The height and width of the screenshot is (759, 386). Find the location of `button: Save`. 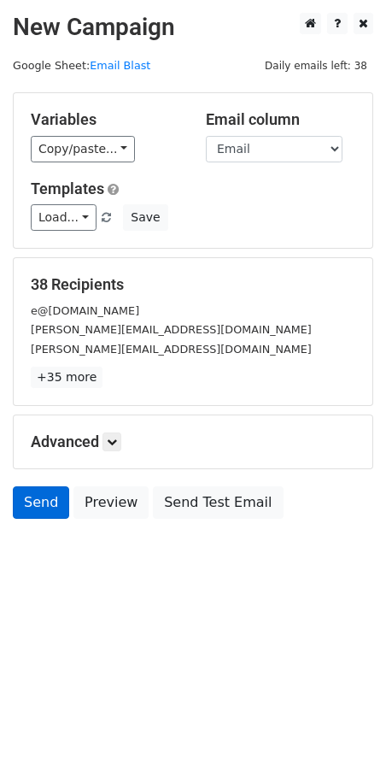

button: Save is located at coordinates (145, 217).